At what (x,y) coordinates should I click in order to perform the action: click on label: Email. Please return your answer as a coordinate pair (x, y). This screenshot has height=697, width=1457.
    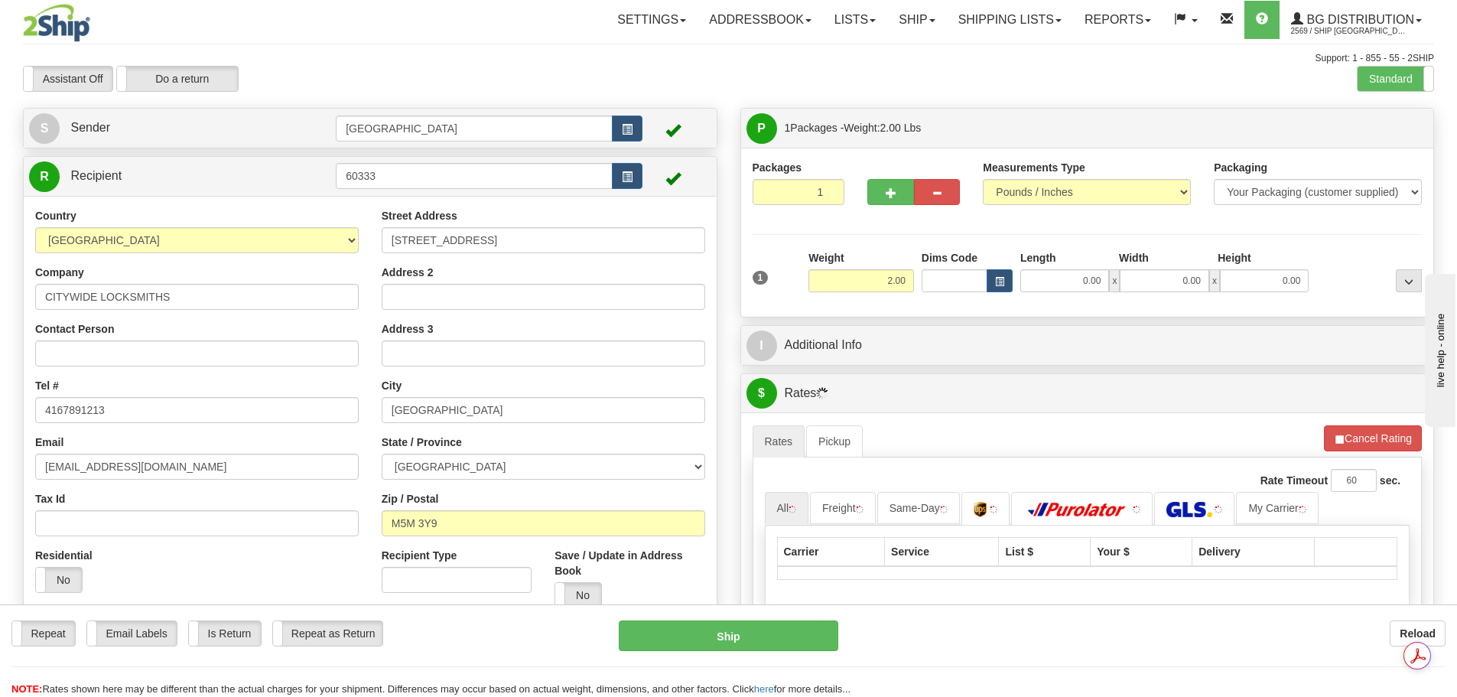
    Looking at the image, I should click on (49, 442).